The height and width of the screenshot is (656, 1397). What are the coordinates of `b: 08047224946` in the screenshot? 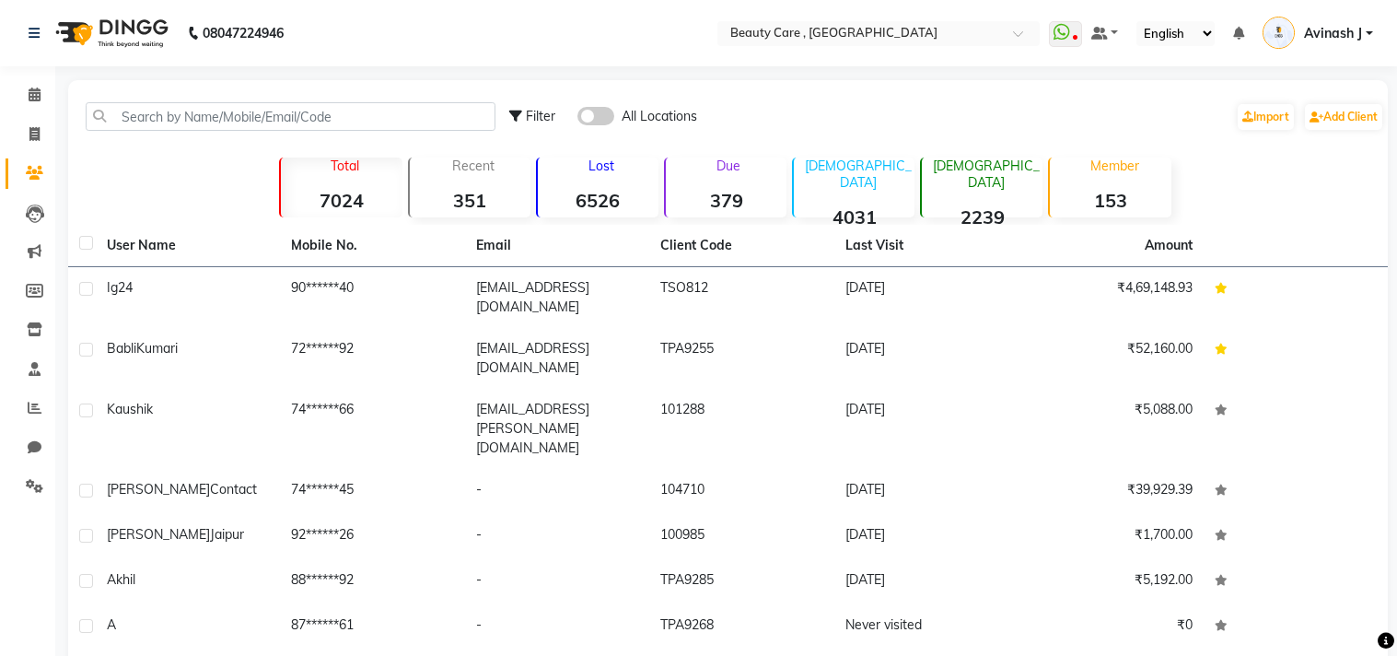 It's located at (243, 33).